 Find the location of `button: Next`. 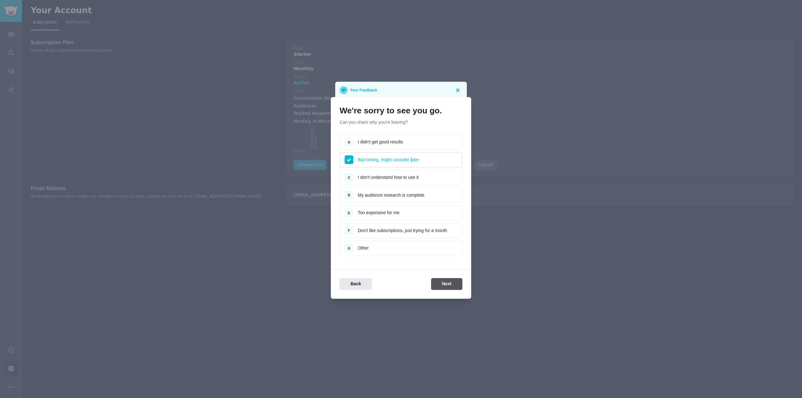

button: Next is located at coordinates (447, 284).